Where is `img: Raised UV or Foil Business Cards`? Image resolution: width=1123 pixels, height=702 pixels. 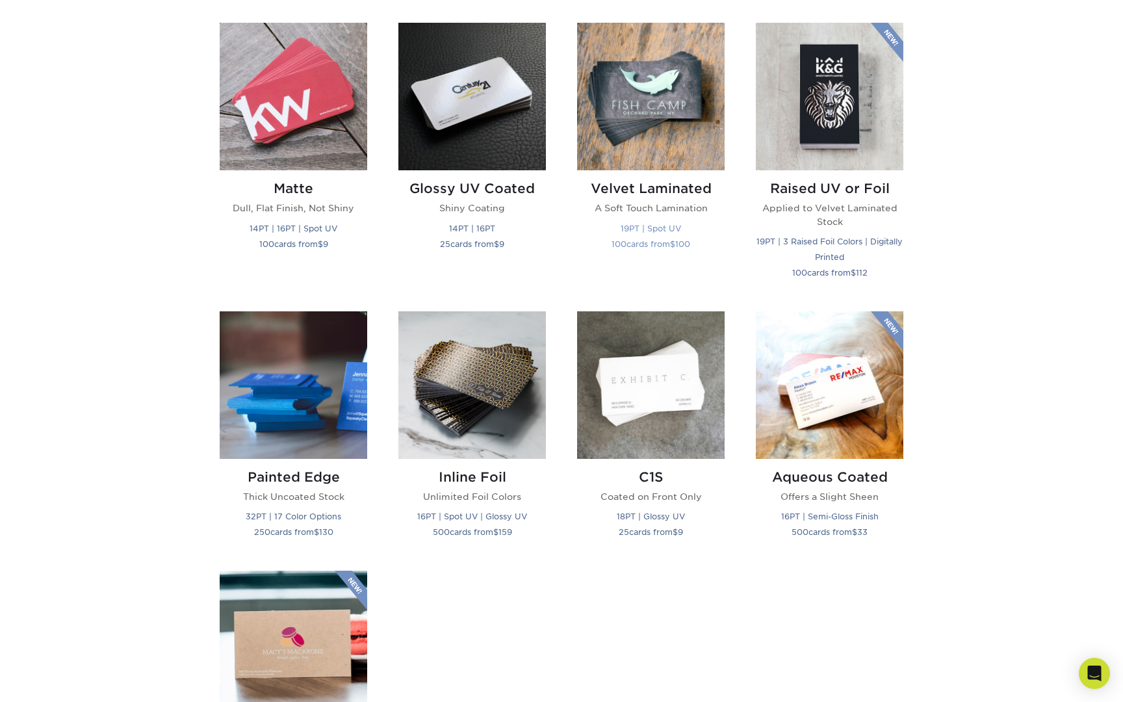
img: Raised UV or Foil Business Cards is located at coordinates (829, 96).